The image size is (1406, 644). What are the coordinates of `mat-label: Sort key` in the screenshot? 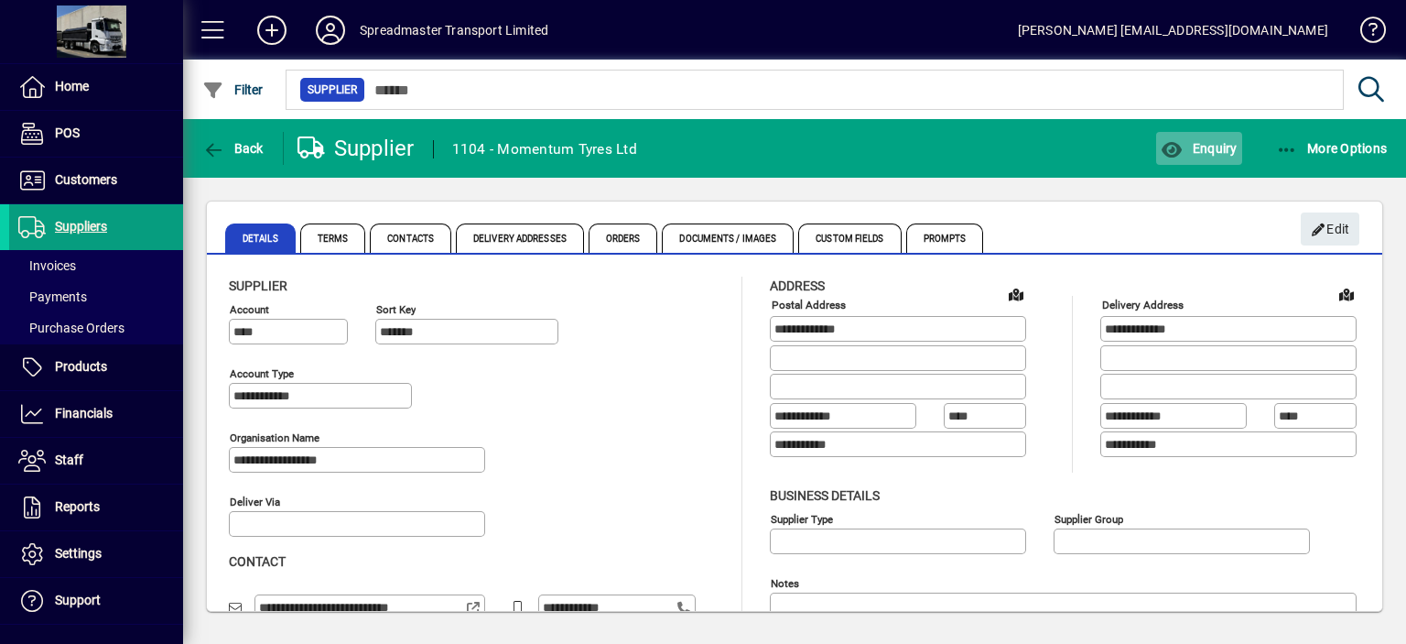 It's located at (395, 309).